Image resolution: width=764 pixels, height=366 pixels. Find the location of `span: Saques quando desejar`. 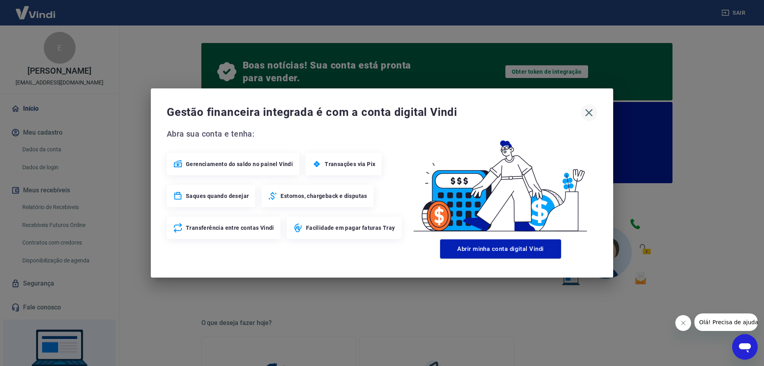

span: Saques quando desejar is located at coordinates (217, 196).